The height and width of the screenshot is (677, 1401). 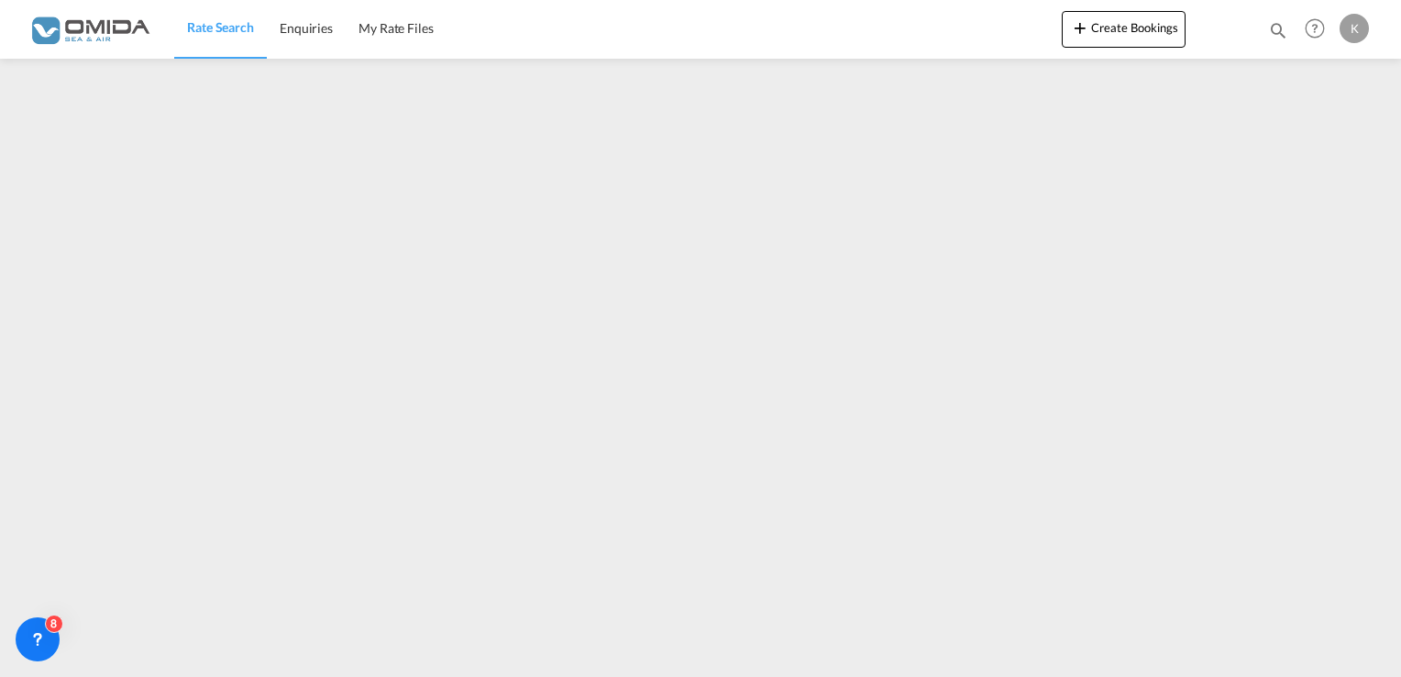 I want to click on span: My Rate Files, so click(x=396, y=28).